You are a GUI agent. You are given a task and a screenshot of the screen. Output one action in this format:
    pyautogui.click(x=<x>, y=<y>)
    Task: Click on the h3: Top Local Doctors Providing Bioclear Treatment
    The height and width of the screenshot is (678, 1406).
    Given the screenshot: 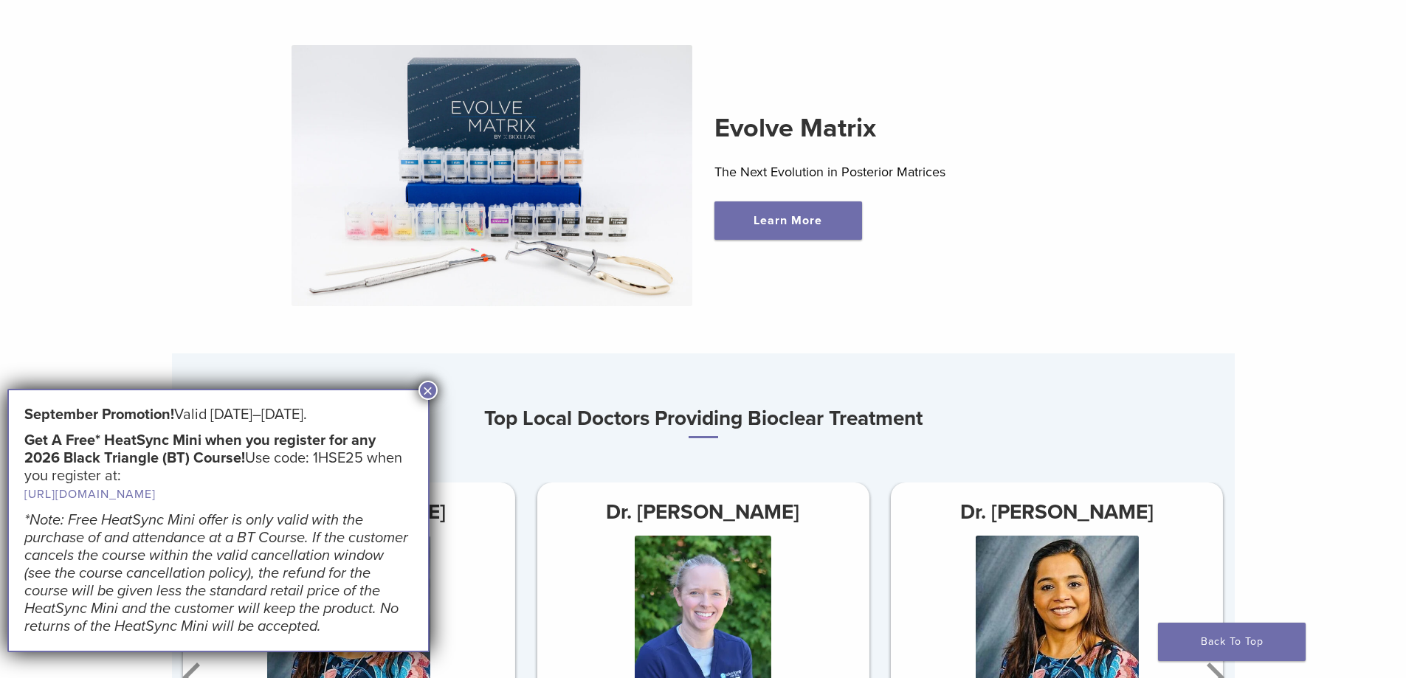 What is the action you would take?
    pyautogui.click(x=703, y=419)
    